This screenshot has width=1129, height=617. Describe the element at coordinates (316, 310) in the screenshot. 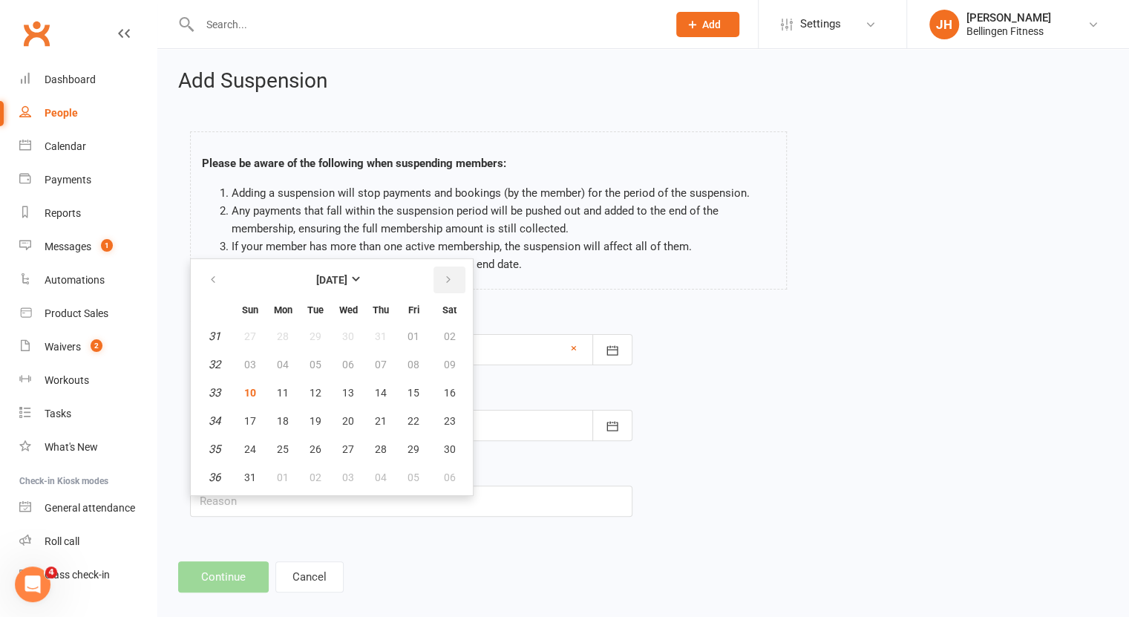

I see `small: Tuesday` at that location.